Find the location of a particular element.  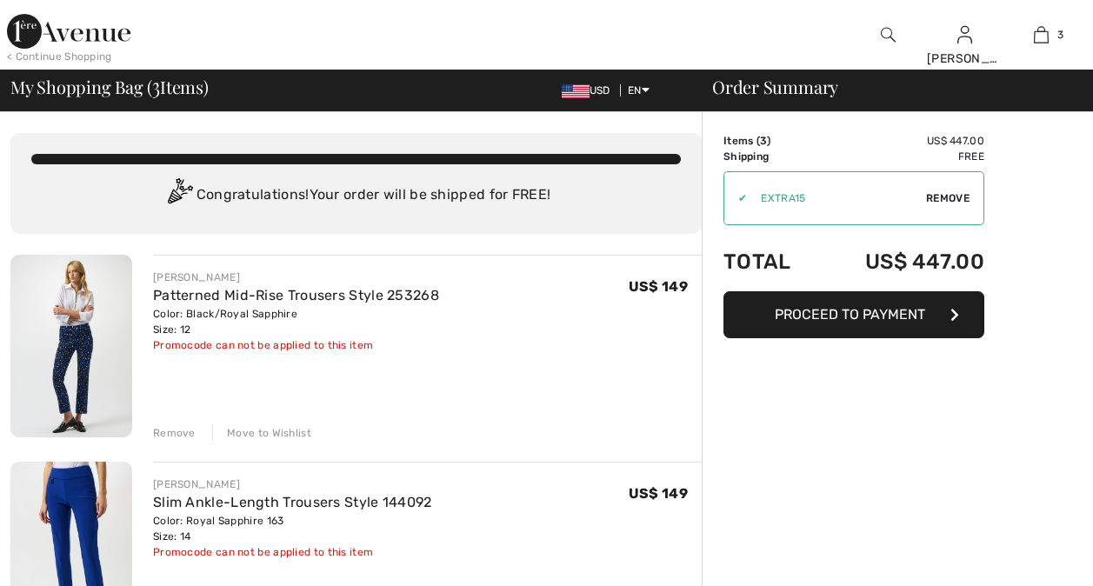

img: US Dollar is located at coordinates (576, 91).